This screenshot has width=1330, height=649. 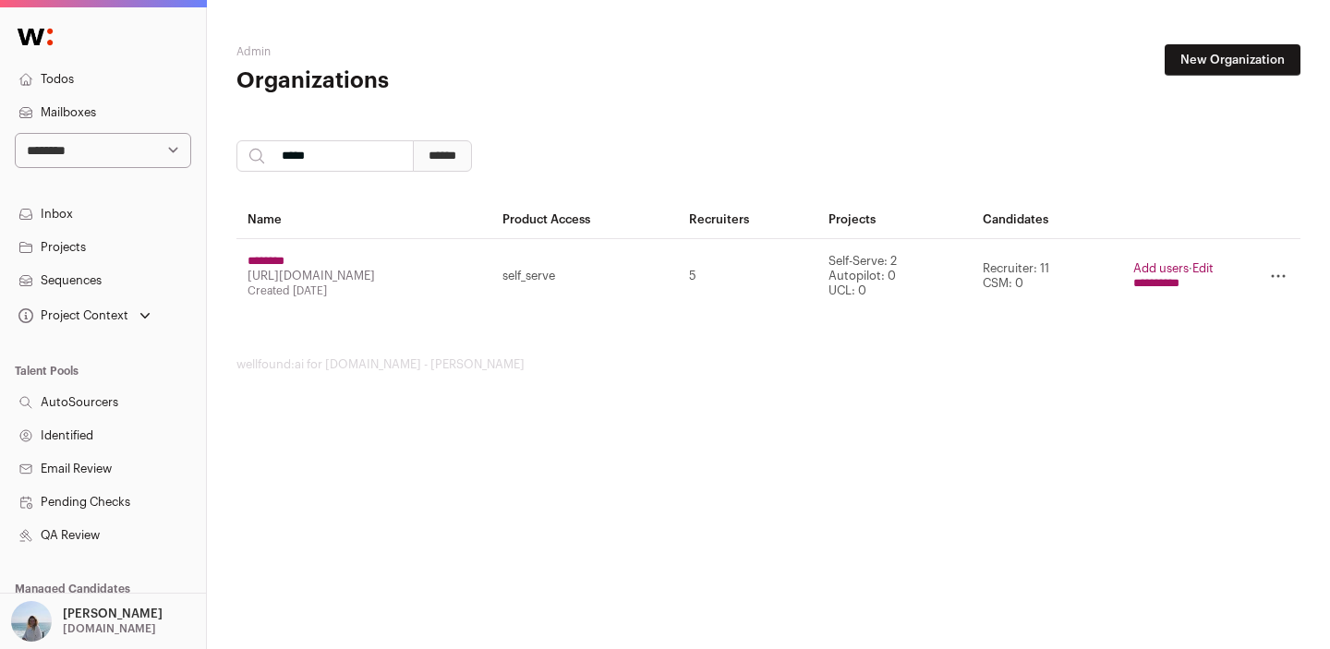 What do you see at coordinates (71, 316) in the screenshot?
I see `div: Project Context` at bounding box center [71, 316].